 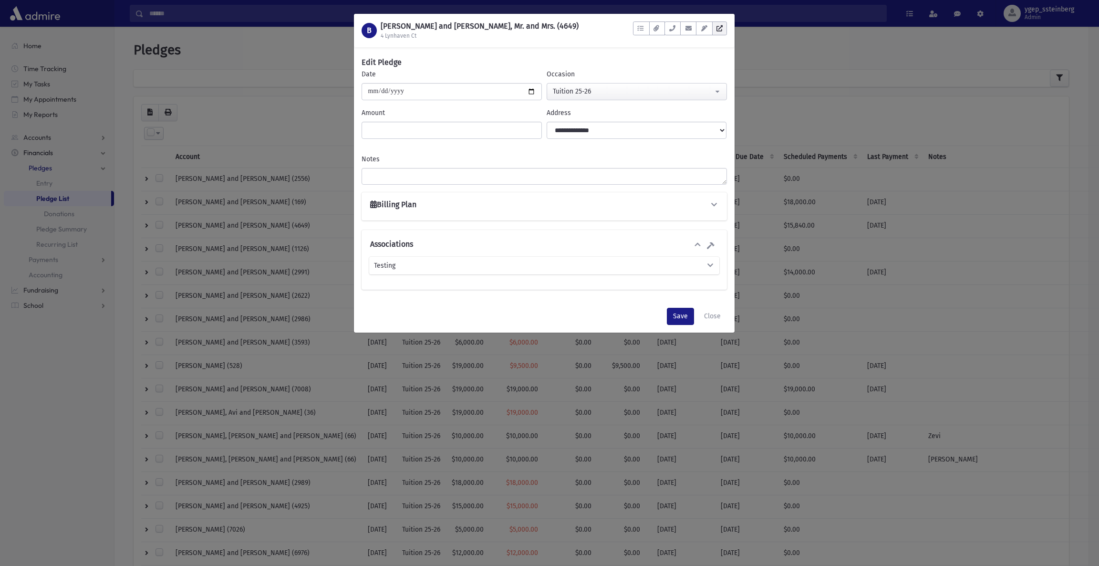 What do you see at coordinates (393, 204) in the screenshot?
I see `h6: Billing Plan` at bounding box center [393, 204].